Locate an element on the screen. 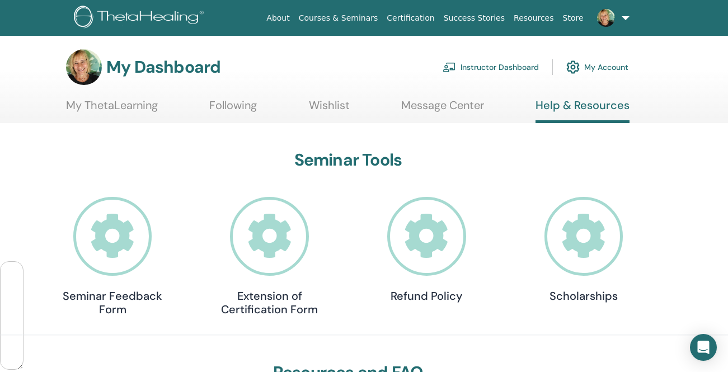  img: cog.svg is located at coordinates (573, 67).